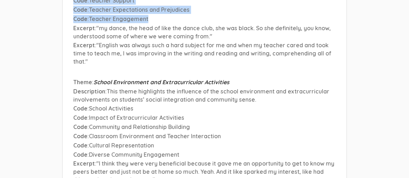 The width and height of the screenshot is (409, 178). What do you see at coordinates (137, 118) in the screenshot?
I see `span: Impact of Extracurricular Activities` at bounding box center [137, 118].